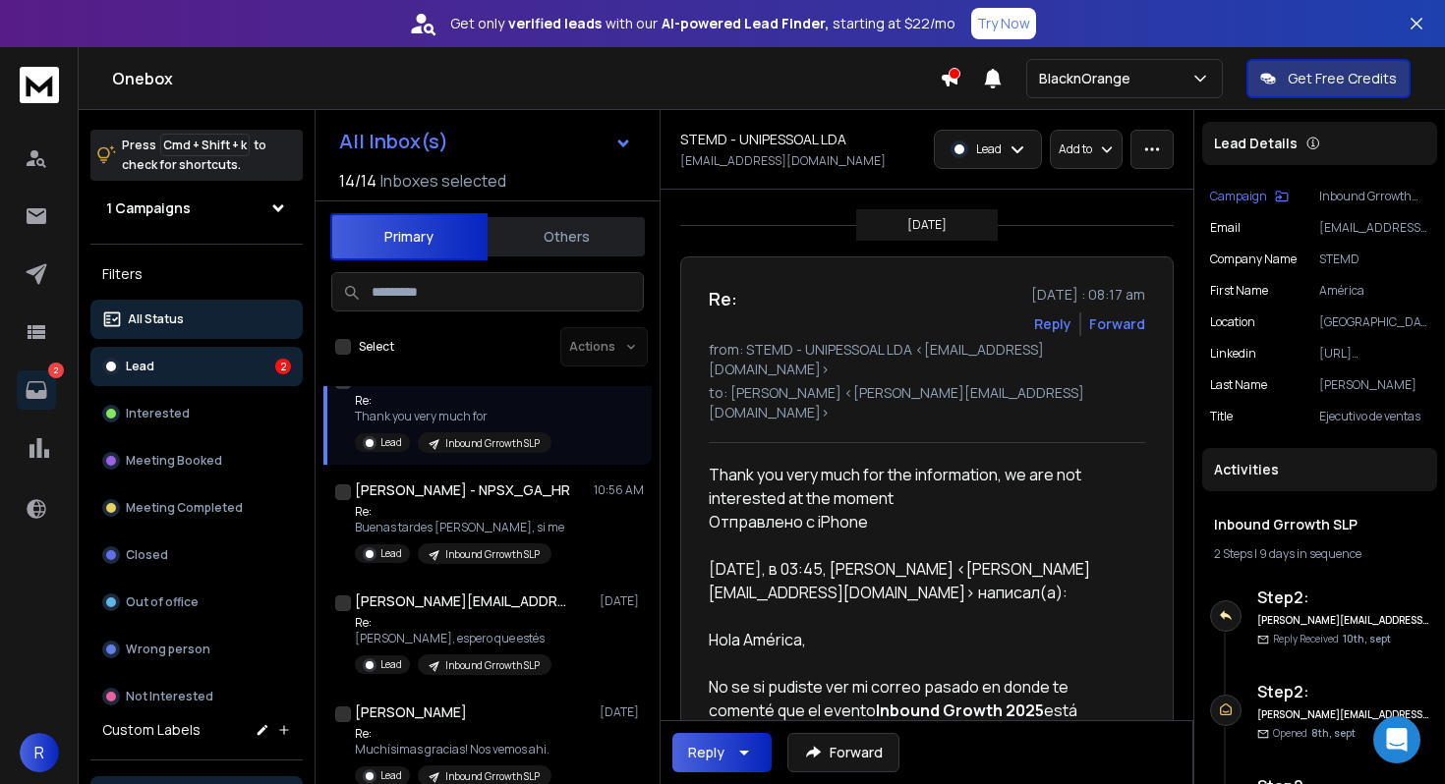 The height and width of the screenshot is (784, 1445). What do you see at coordinates (1221, 417) in the screenshot?
I see `p: title` at bounding box center [1221, 417].